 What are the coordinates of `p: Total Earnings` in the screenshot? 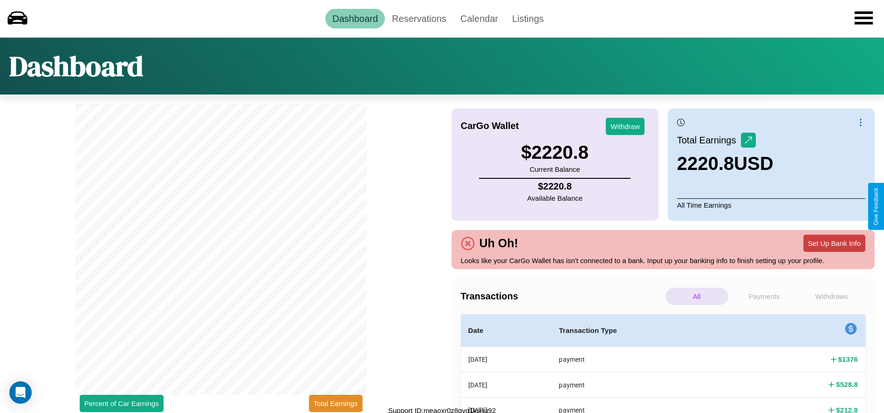 It's located at (709, 140).